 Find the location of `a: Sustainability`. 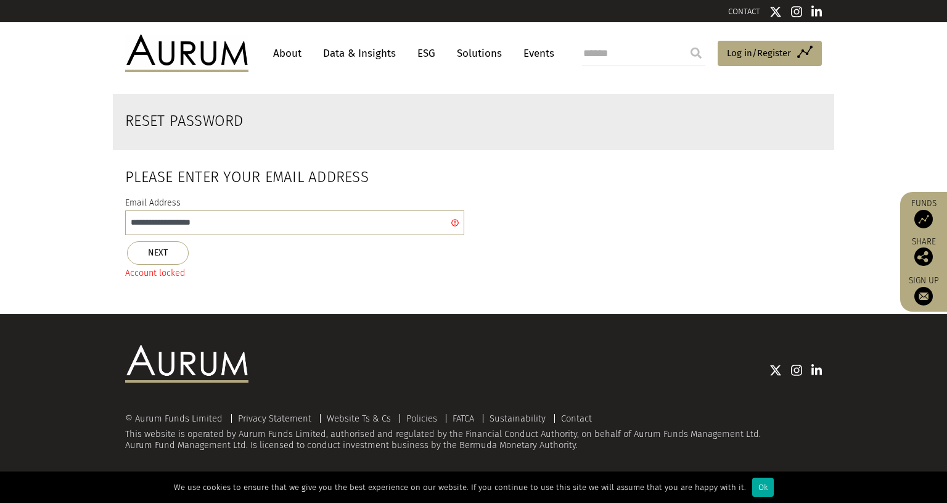

a: Sustainability is located at coordinates (517, 418).